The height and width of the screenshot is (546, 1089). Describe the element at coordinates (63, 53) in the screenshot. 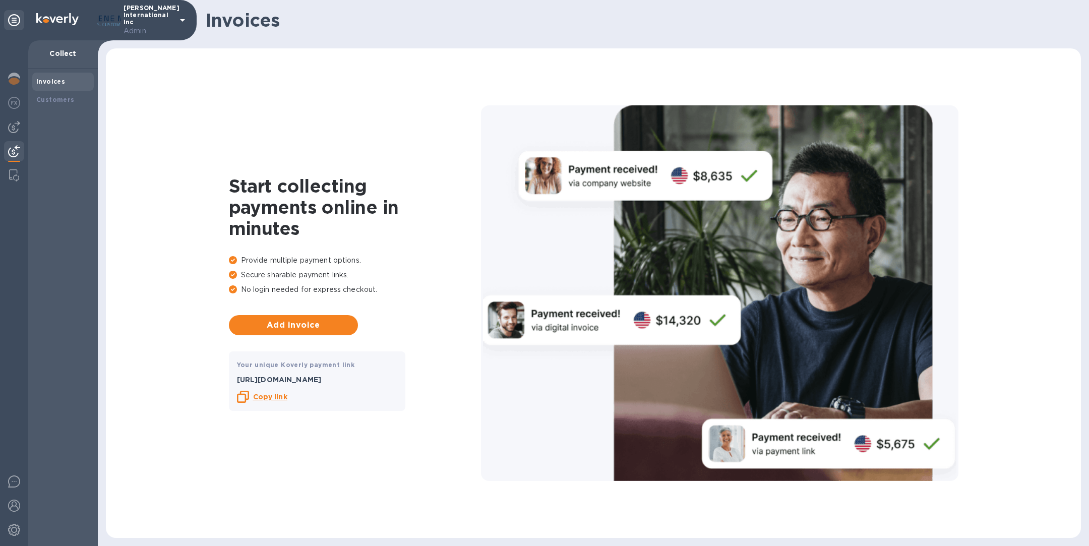

I see `p: Collect` at that location.